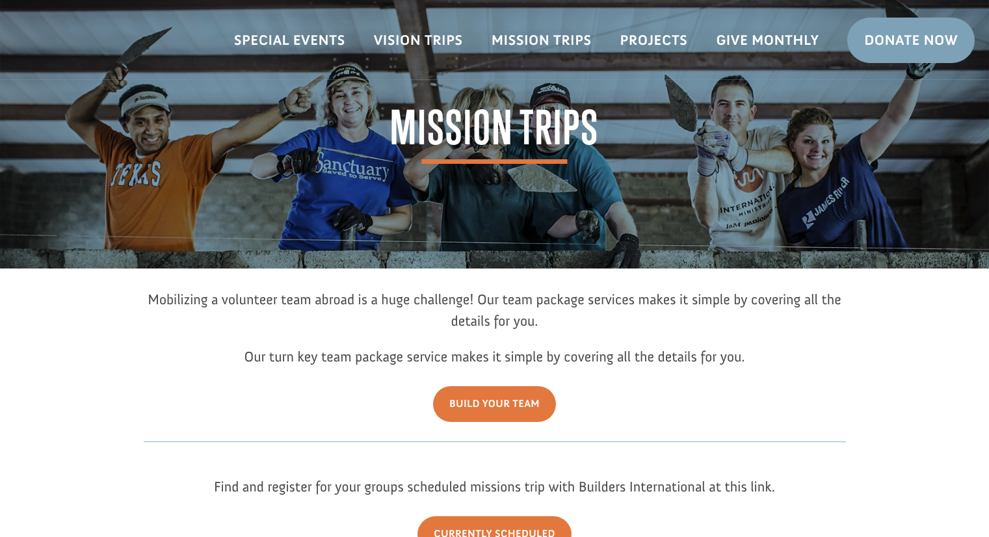 Image resolution: width=989 pixels, height=537 pixels. What do you see at coordinates (542, 40) in the screenshot?
I see `a: Mission Trips` at bounding box center [542, 40].